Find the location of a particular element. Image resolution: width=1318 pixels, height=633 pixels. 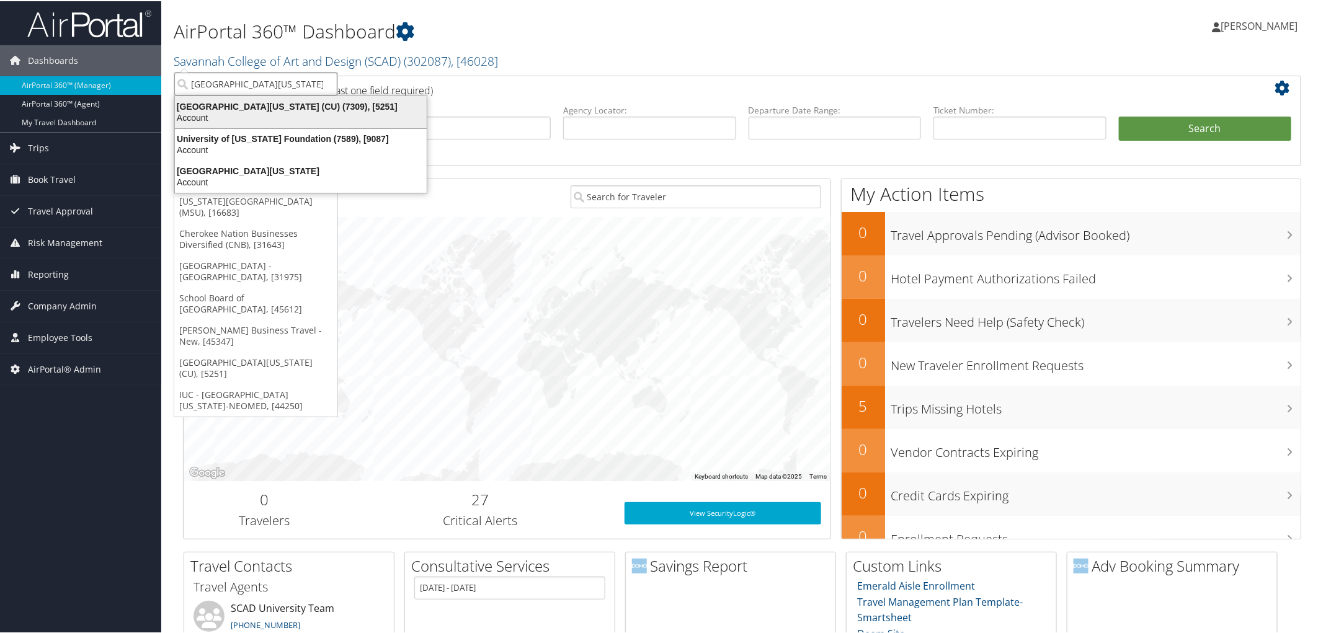

a: 0Vendor Contracts Expiring is located at coordinates (1071, 450).